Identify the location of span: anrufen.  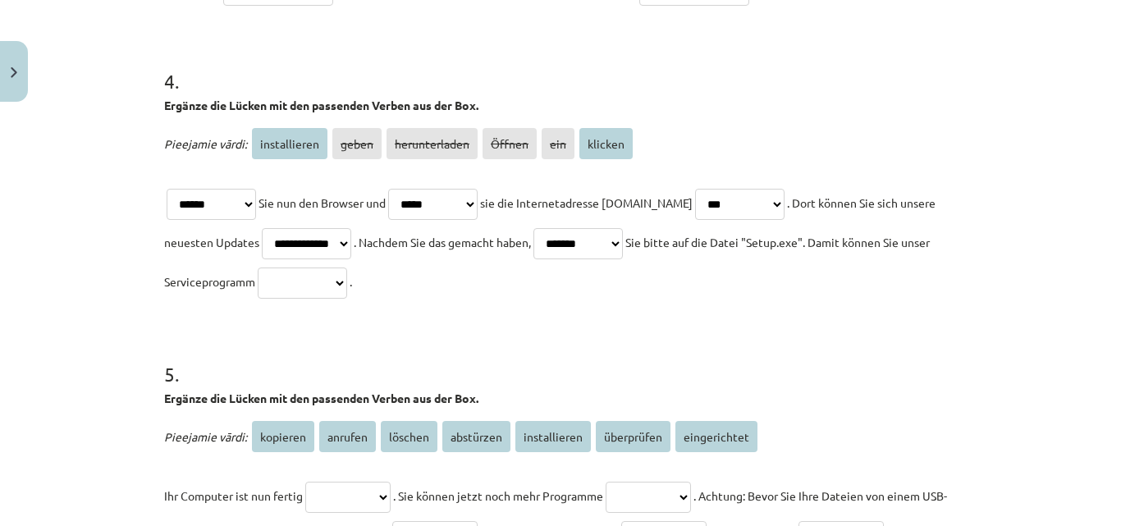
(347, 436).